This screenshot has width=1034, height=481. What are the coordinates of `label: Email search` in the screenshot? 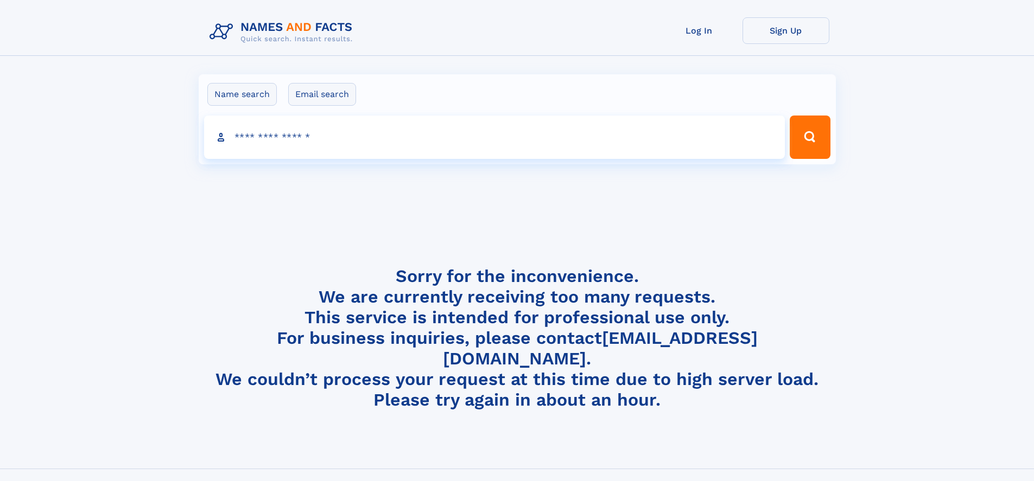 It's located at (322, 94).